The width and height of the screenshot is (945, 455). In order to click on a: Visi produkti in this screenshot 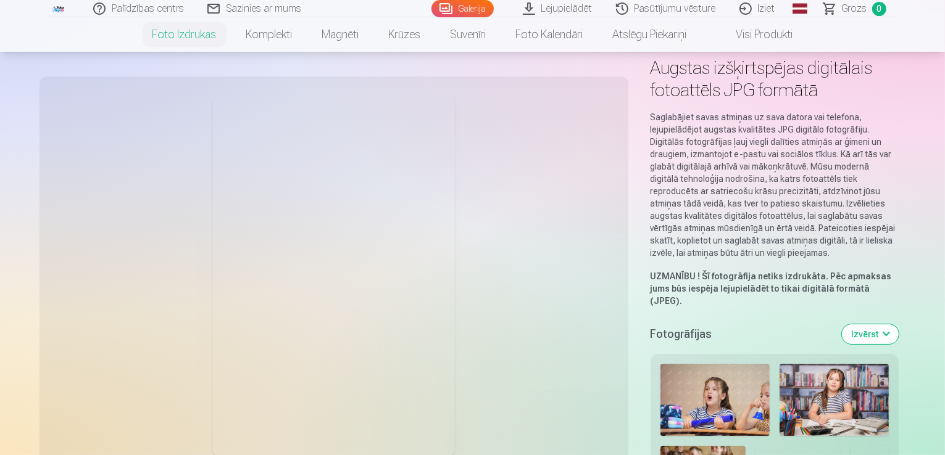, I will do `click(755, 35)`.